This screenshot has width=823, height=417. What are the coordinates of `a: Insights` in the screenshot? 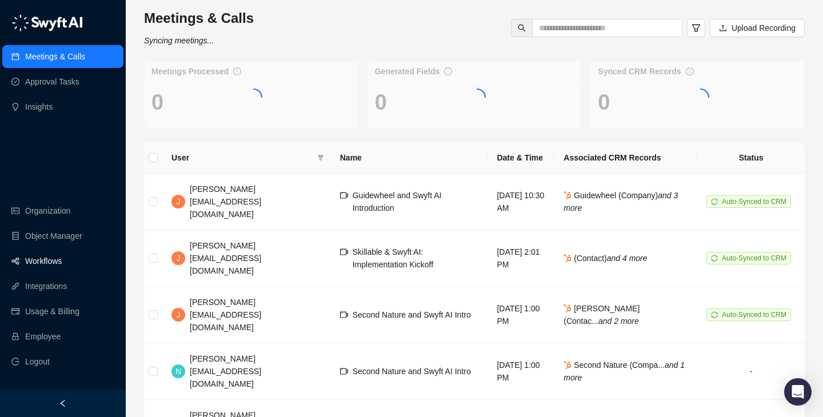 It's located at (39, 107).